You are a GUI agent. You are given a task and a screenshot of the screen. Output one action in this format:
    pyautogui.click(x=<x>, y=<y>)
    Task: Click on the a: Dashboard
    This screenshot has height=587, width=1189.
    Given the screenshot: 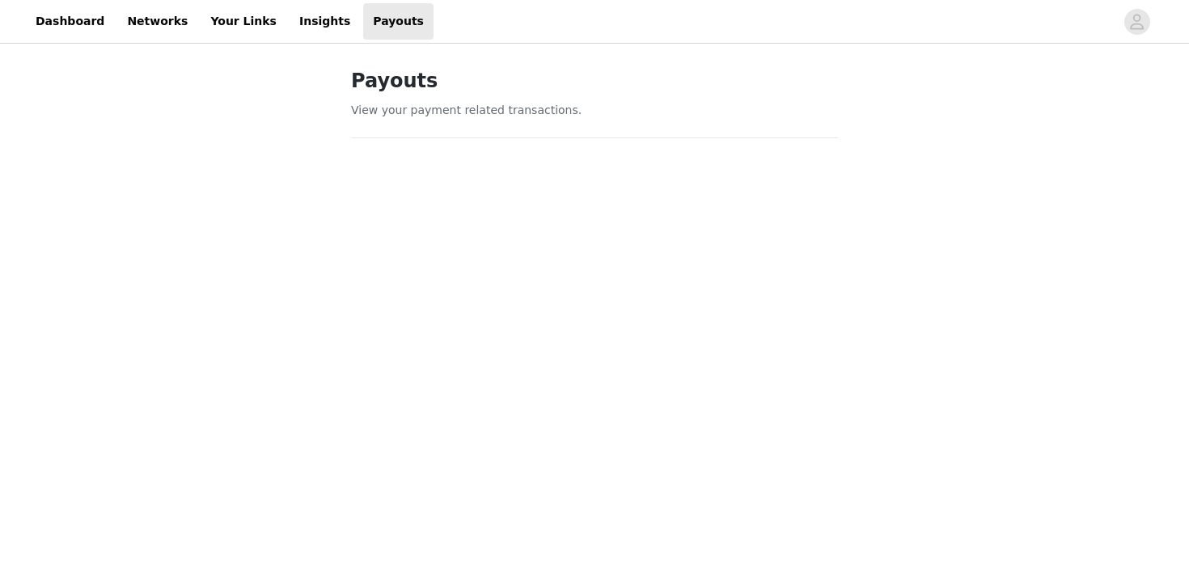 What is the action you would take?
    pyautogui.click(x=70, y=21)
    